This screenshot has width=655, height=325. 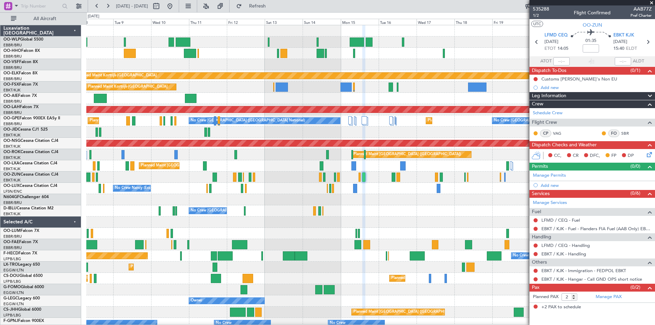 I want to click on span: OO-LXA, so click(x=11, y=163).